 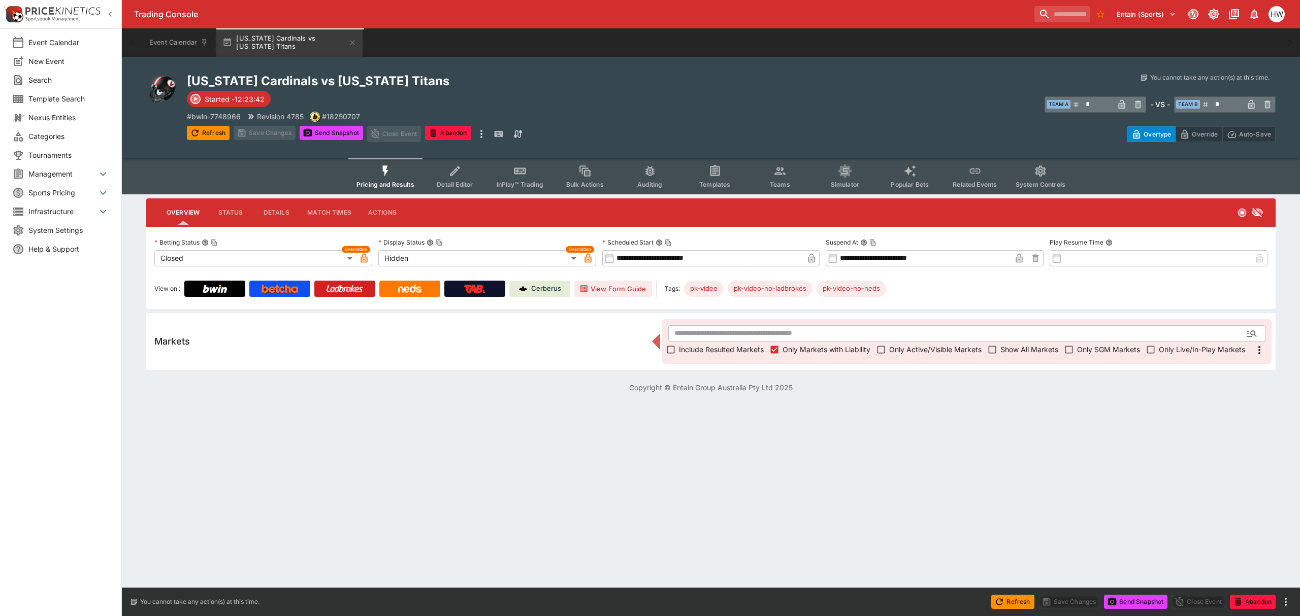 I want to click on label: View on :, so click(x=167, y=289).